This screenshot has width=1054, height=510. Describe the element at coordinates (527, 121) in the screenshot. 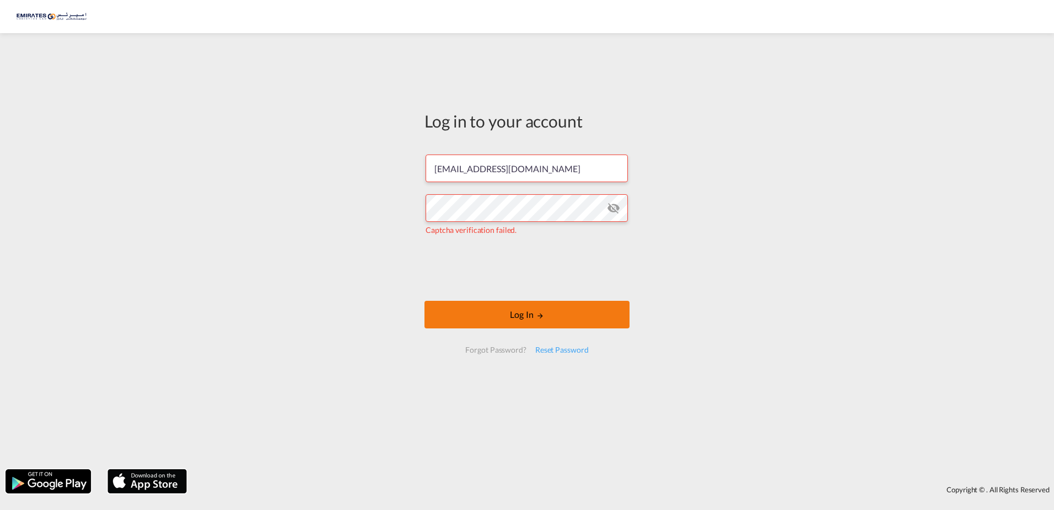

I see `div: Log in to your account` at that location.